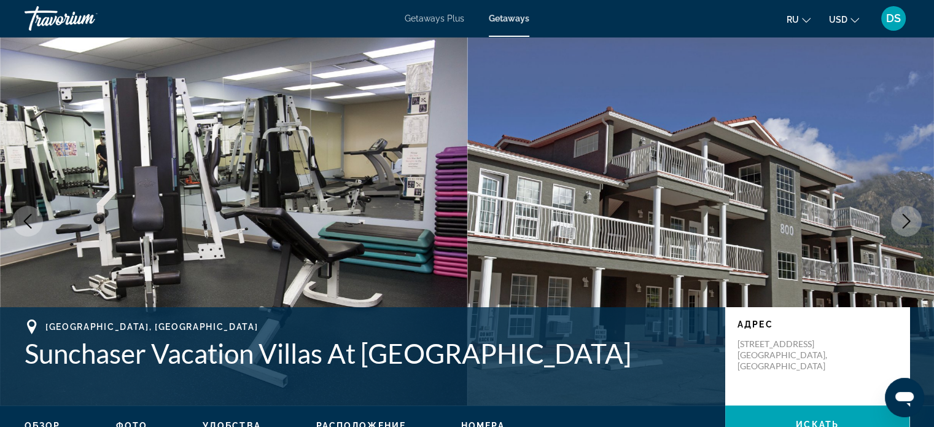 The image size is (934, 427). Describe the element at coordinates (434, 18) in the screenshot. I see `span: Getaways Plus` at that location.